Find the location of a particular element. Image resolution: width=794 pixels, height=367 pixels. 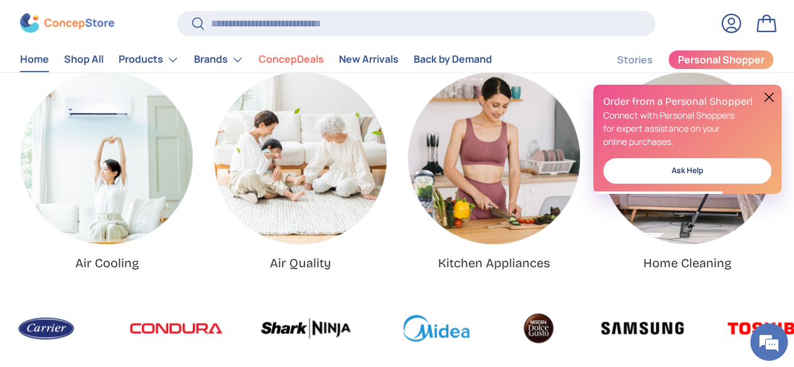

a: Home Cleaning is located at coordinates (687, 263).